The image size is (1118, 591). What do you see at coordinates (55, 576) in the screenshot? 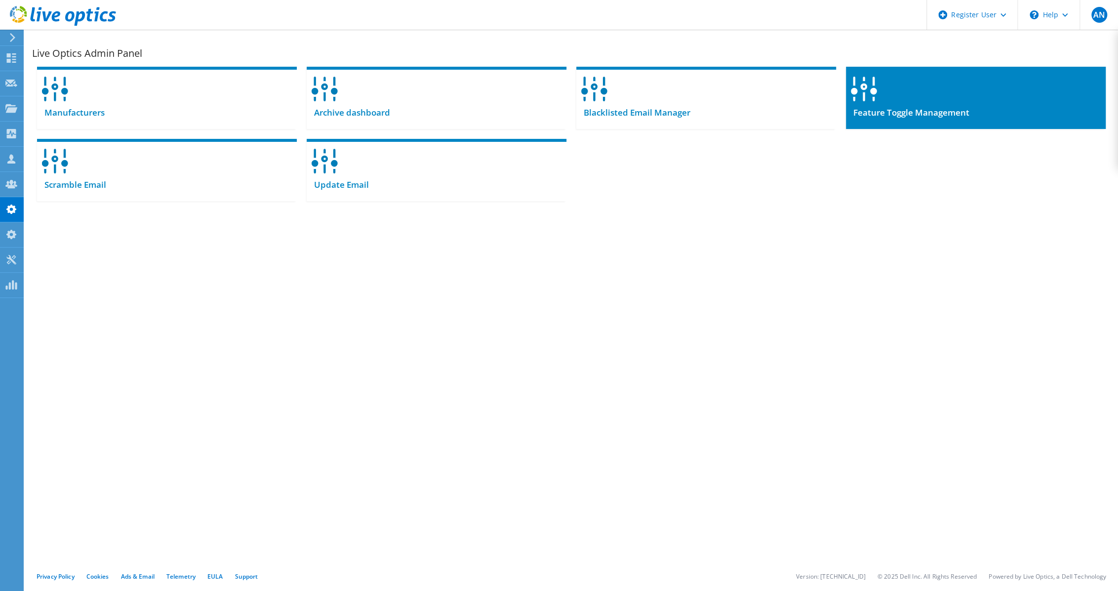
I see `a: Privacy Policy` at bounding box center [55, 576].